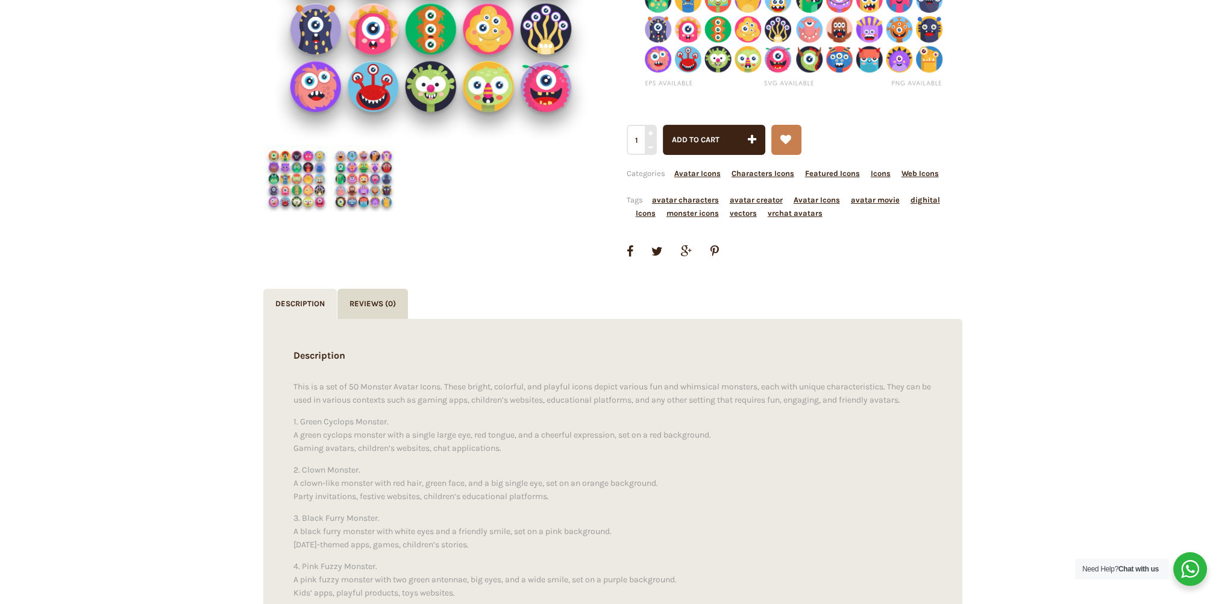 The image size is (1225, 604). What do you see at coordinates (363, 178) in the screenshot?
I see `img: Monsters Avatars Icons Cover` at bounding box center [363, 178].